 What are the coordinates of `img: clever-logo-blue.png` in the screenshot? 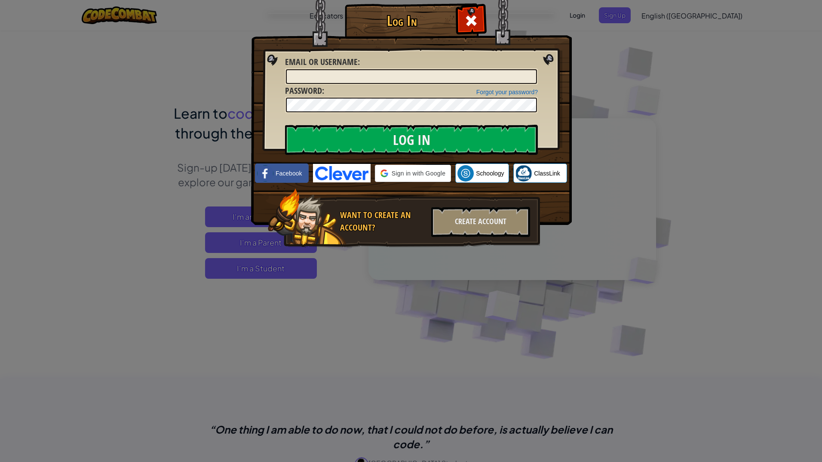 It's located at (342, 173).